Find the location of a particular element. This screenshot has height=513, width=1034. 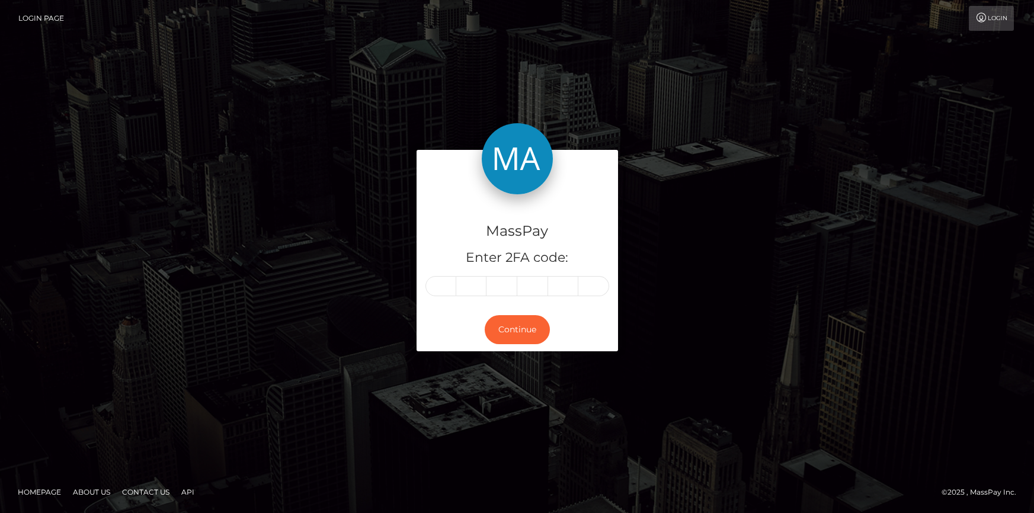

h4: MassPay is located at coordinates (517, 231).